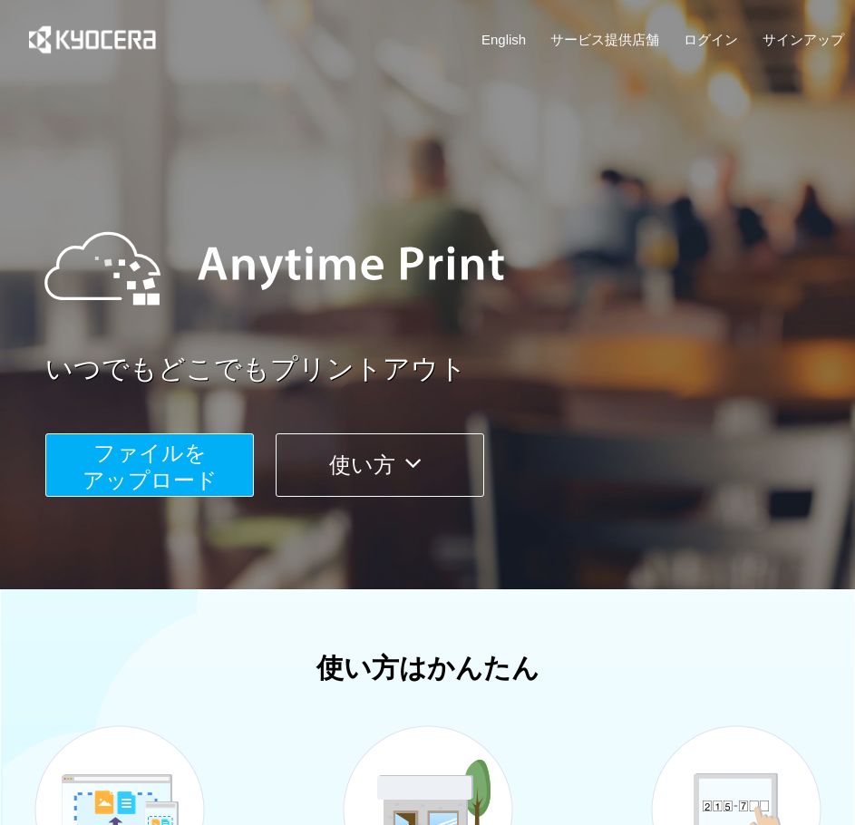 The height and width of the screenshot is (825, 855). What do you see at coordinates (605, 39) in the screenshot?
I see `a: サービス提供店舗` at bounding box center [605, 39].